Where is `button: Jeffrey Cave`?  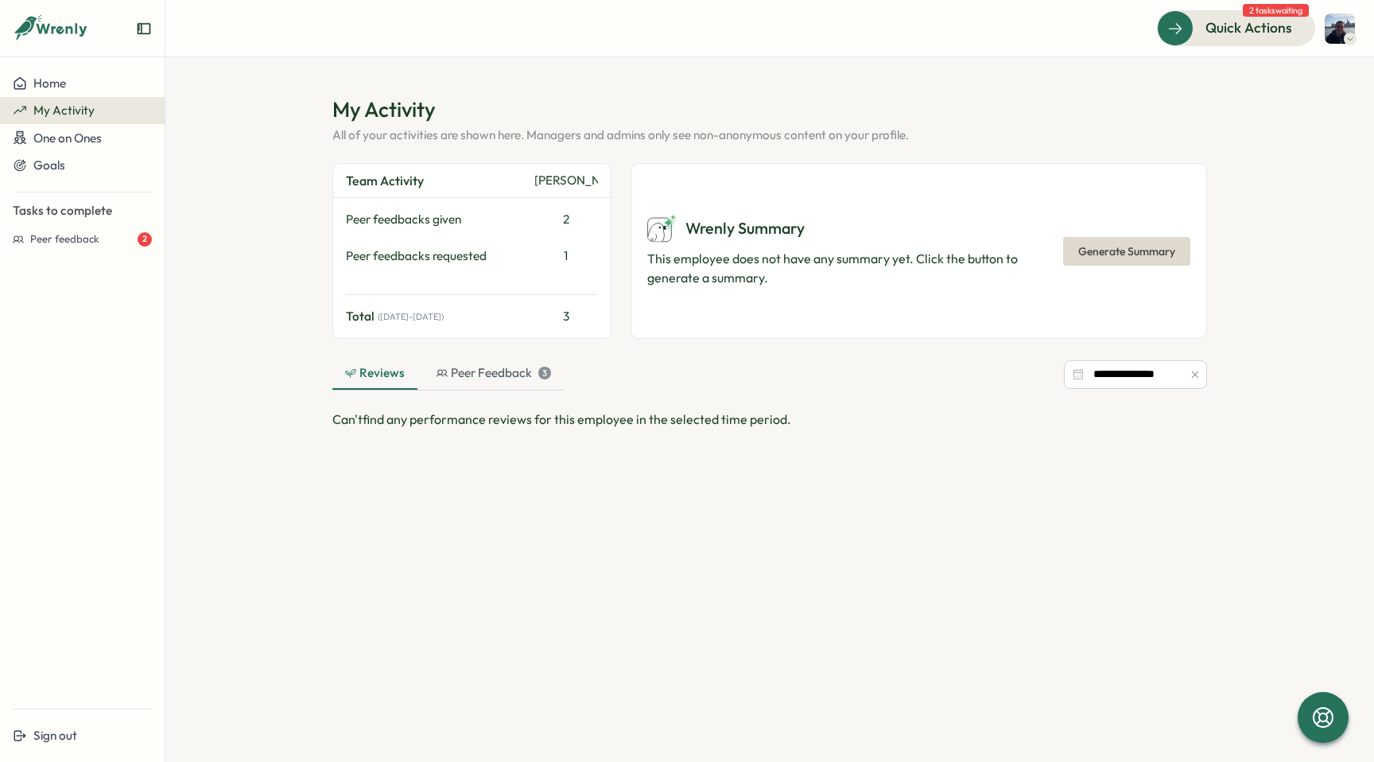
button: Jeffrey Cave is located at coordinates (1340, 29).